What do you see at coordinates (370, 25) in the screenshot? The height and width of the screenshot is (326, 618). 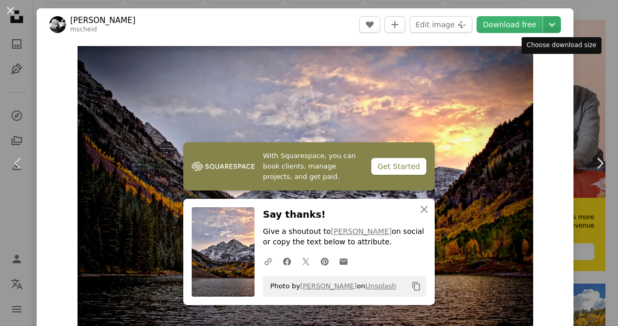 I see `button: Like` at bounding box center [370, 25].